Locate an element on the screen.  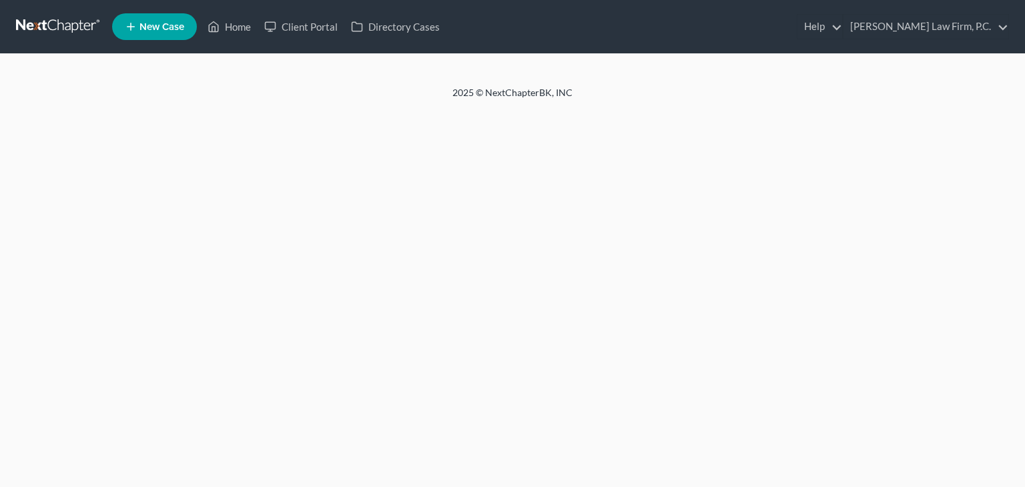
a: Home is located at coordinates (229, 27).